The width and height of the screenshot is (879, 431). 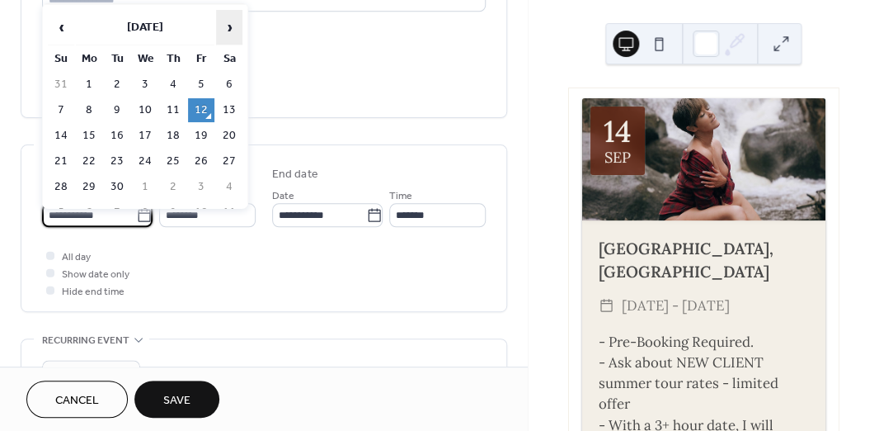 What do you see at coordinates (173, 59) in the screenshot?
I see `th: Th` at bounding box center [173, 59].